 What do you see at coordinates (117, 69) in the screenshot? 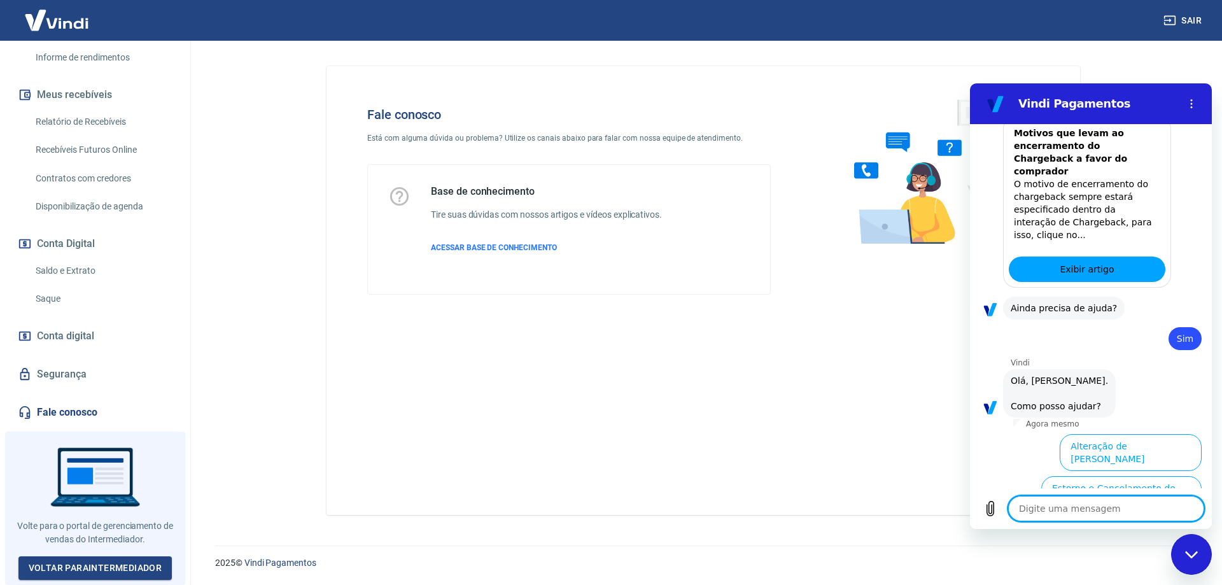
I see `h3: Motivos que levam ao encerramento do Chargeback a favor do comprador` at bounding box center [117, 69].